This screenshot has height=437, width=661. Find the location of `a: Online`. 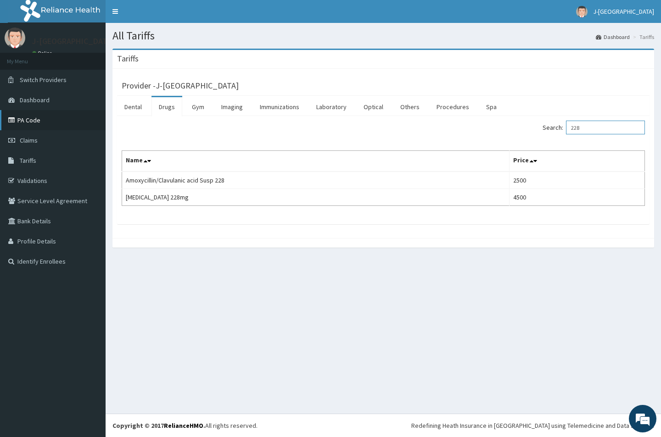

a: Online is located at coordinates (43, 53).